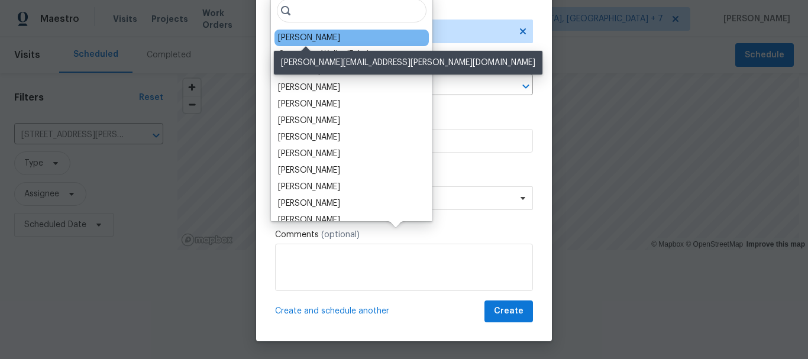 This screenshot has height=359, width=808. Describe the element at coordinates (340, 235) in the screenshot. I see `span: (optional)` at that location.